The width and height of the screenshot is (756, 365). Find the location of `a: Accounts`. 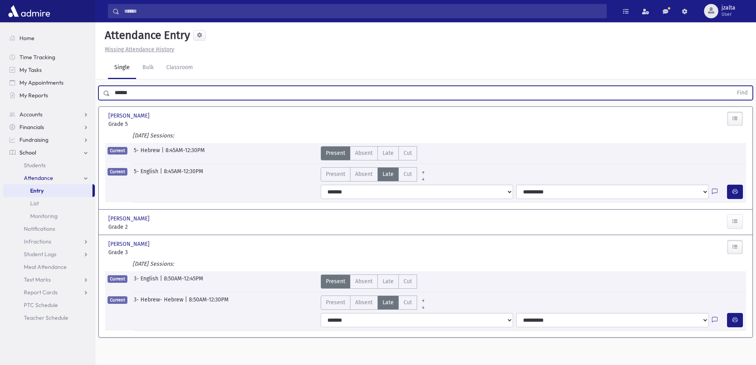

a: Accounts is located at coordinates (49, 114).